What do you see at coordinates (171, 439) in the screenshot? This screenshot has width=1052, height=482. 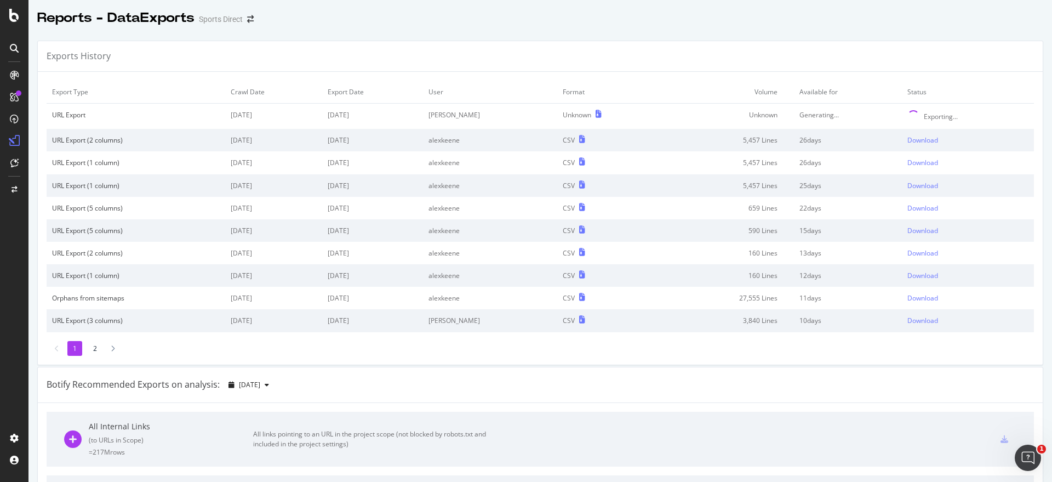 I see `div: ( to URLs in Scope )` at bounding box center [171, 439].